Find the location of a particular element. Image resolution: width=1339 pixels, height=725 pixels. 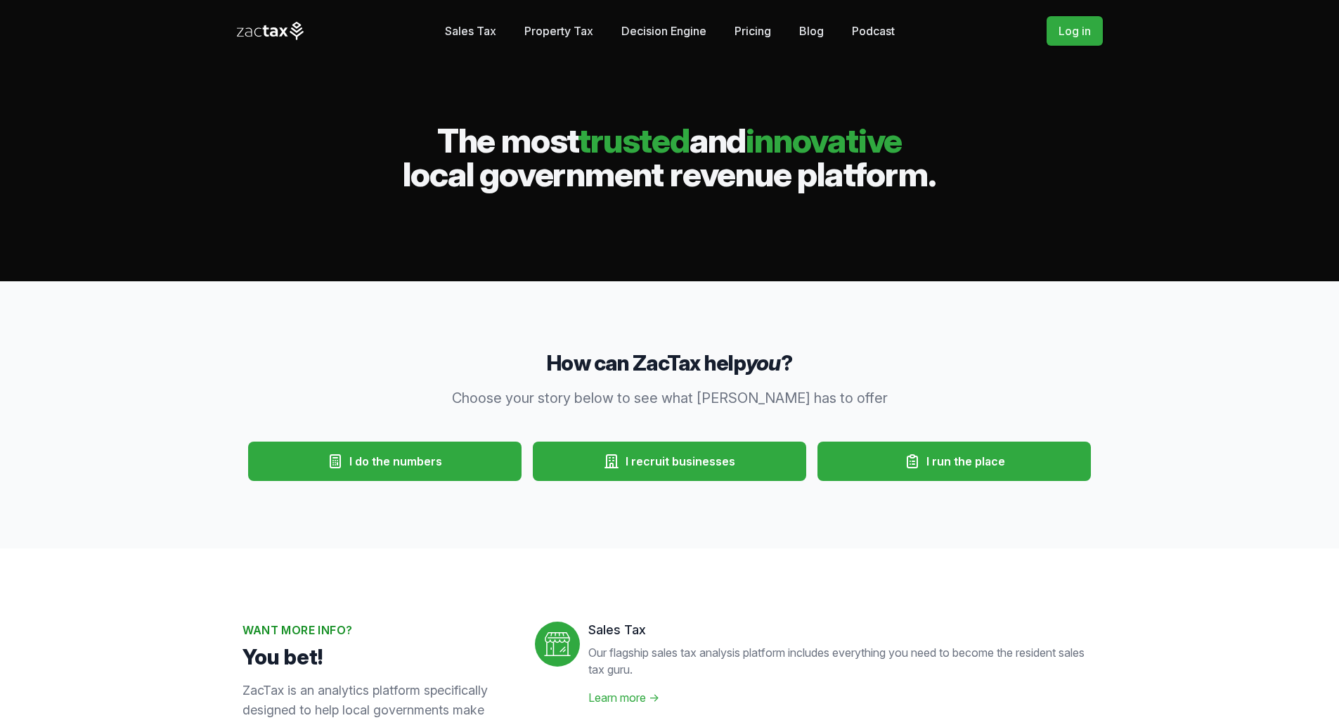

h3: How can ZacTax help ? is located at coordinates (670, 363).